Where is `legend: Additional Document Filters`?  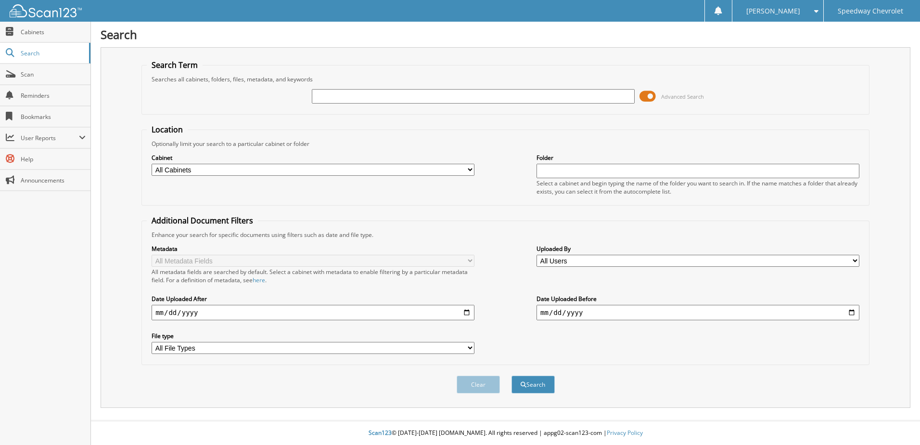 legend: Additional Document Filters is located at coordinates (202, 220).